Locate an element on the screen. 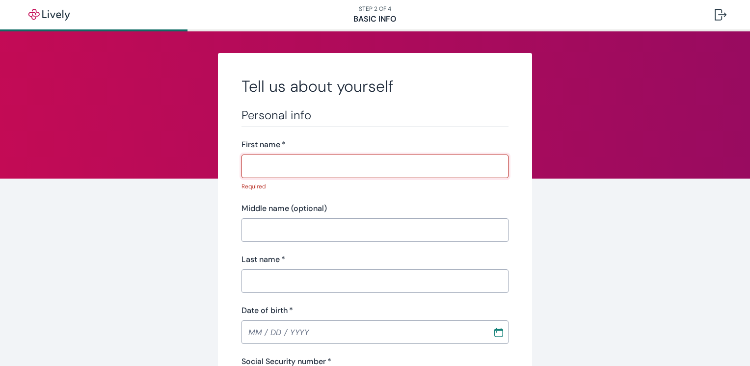  p: Required is located at coordinates (372, 187).